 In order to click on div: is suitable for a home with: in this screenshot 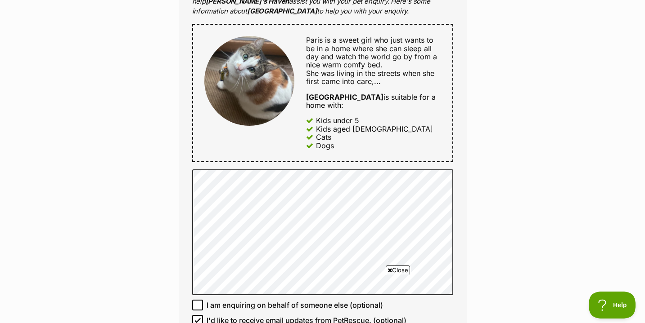, I will do `click(373, 101)`.